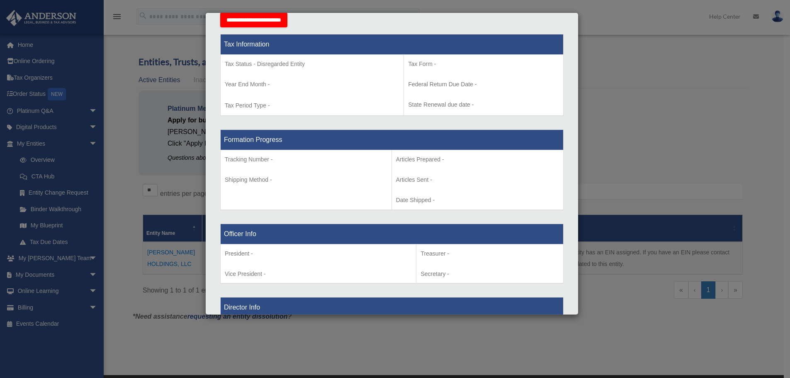 The height and width of the screenshot is (378, 790). Describe the element at coordinates (312, 84) in the screenshot. I see `p: Year End Month -` at that location.